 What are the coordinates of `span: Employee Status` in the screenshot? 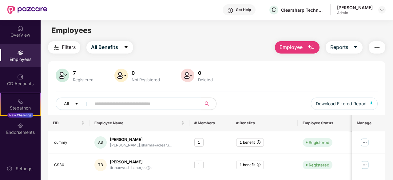 It's located at (329, 123).